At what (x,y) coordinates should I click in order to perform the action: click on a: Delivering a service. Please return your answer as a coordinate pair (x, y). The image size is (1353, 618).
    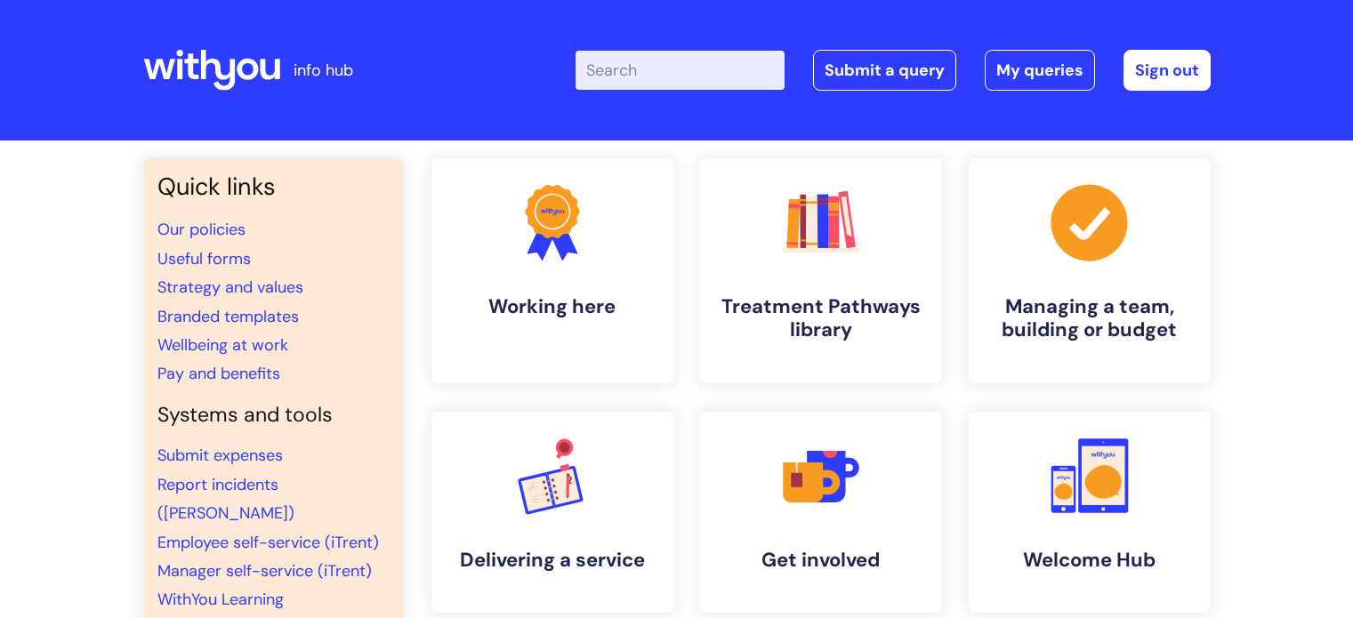
    Looking at the image, I should click on (552, 512).